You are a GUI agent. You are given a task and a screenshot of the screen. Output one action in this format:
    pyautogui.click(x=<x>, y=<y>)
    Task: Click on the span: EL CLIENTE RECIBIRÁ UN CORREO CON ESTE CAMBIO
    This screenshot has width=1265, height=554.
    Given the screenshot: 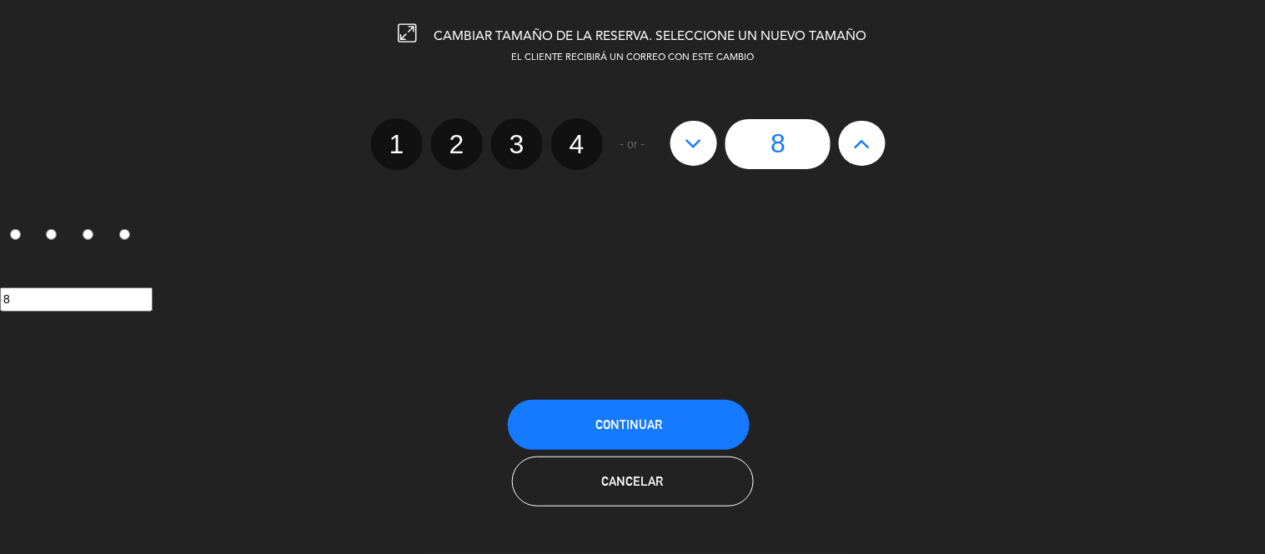 What is the action you would take?
    pyautogui.click(x=632, y=58)
    